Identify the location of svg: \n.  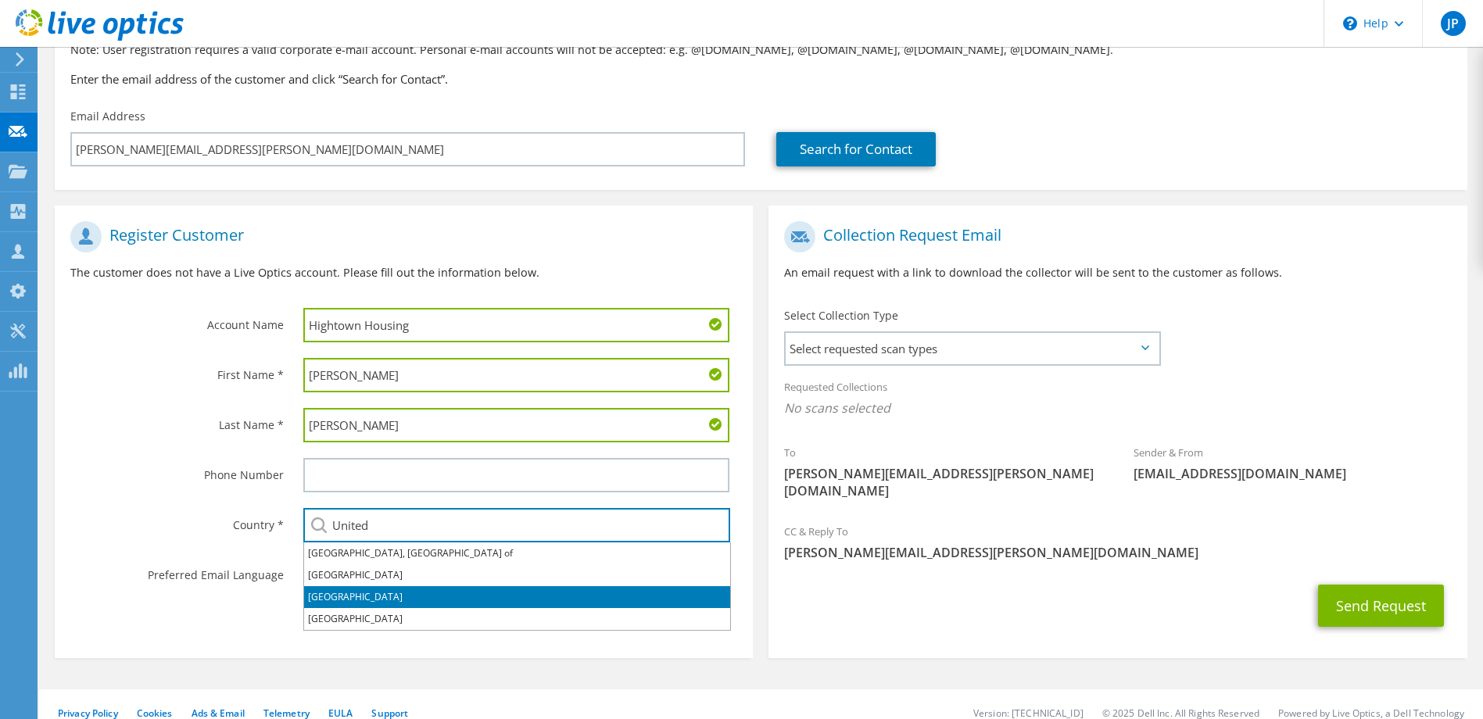
(1350, 23).